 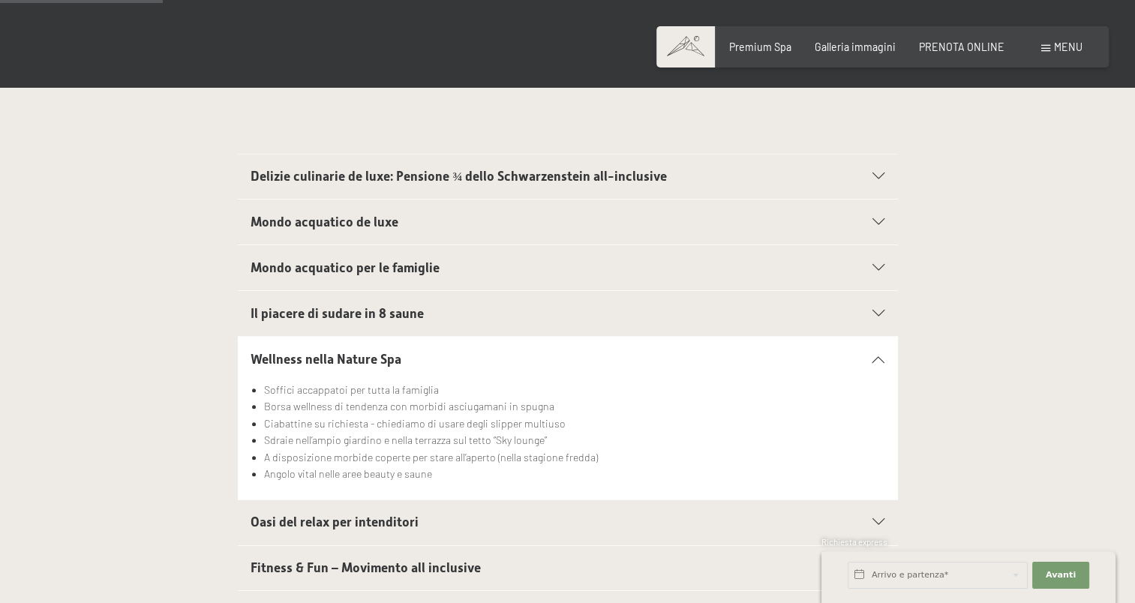 I want to click on span: Richiesta express, so click(x=854, y=542).